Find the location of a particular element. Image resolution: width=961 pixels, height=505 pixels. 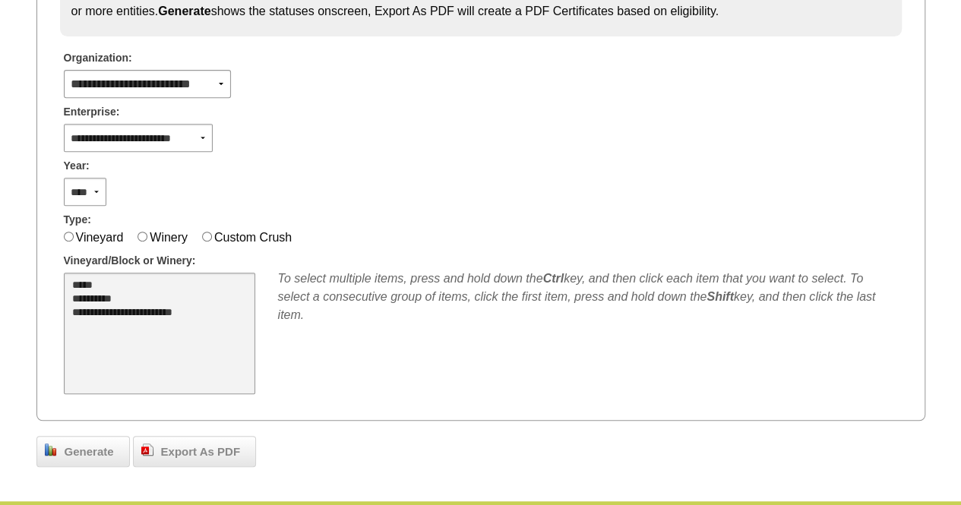

label: Vineyard is located at coordinates (100, 237).